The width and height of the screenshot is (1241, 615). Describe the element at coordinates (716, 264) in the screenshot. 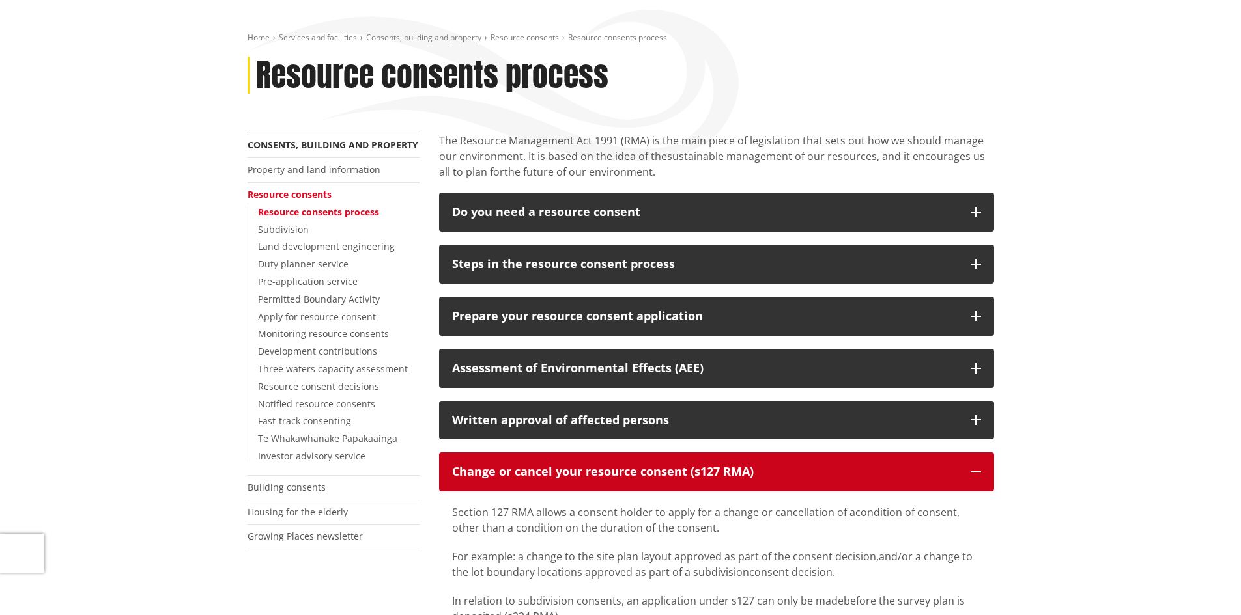

I see `button: Steps in the resource consent process` at that location.